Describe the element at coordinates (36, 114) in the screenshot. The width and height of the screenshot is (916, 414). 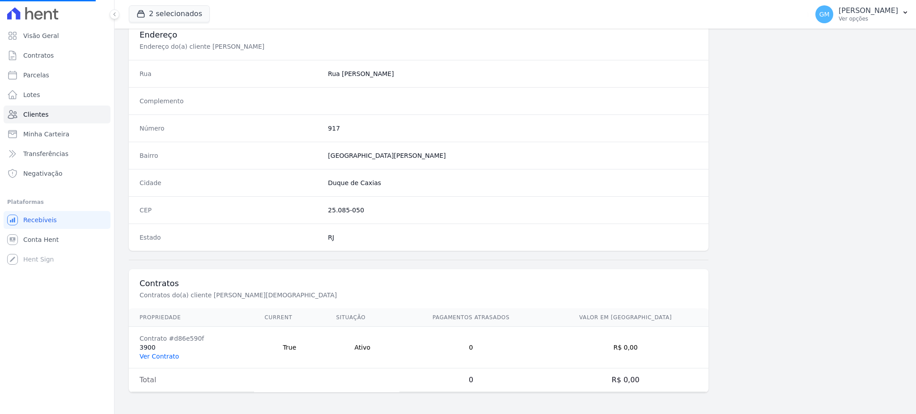
I see `span: Clientes` at that location.